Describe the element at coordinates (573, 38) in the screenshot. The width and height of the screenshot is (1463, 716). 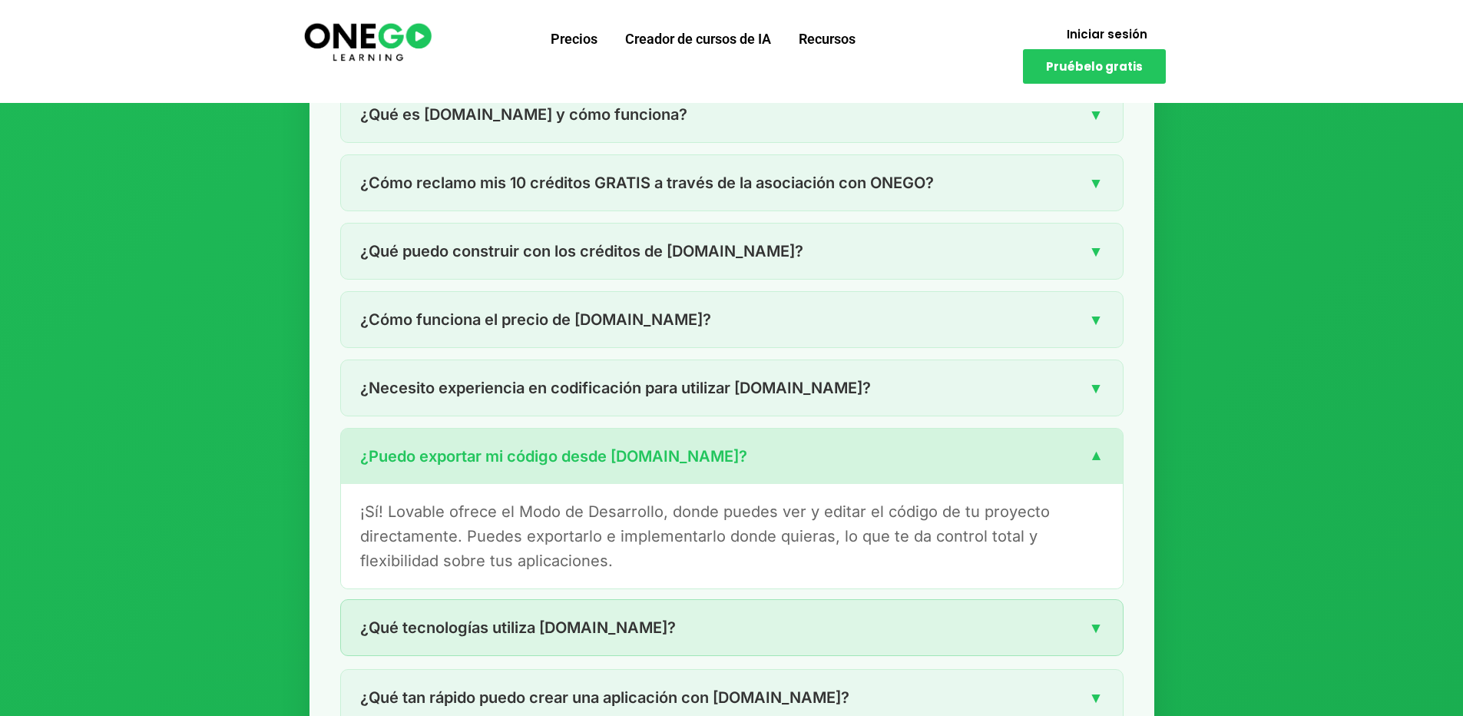
I see `font: Precios` at that location.